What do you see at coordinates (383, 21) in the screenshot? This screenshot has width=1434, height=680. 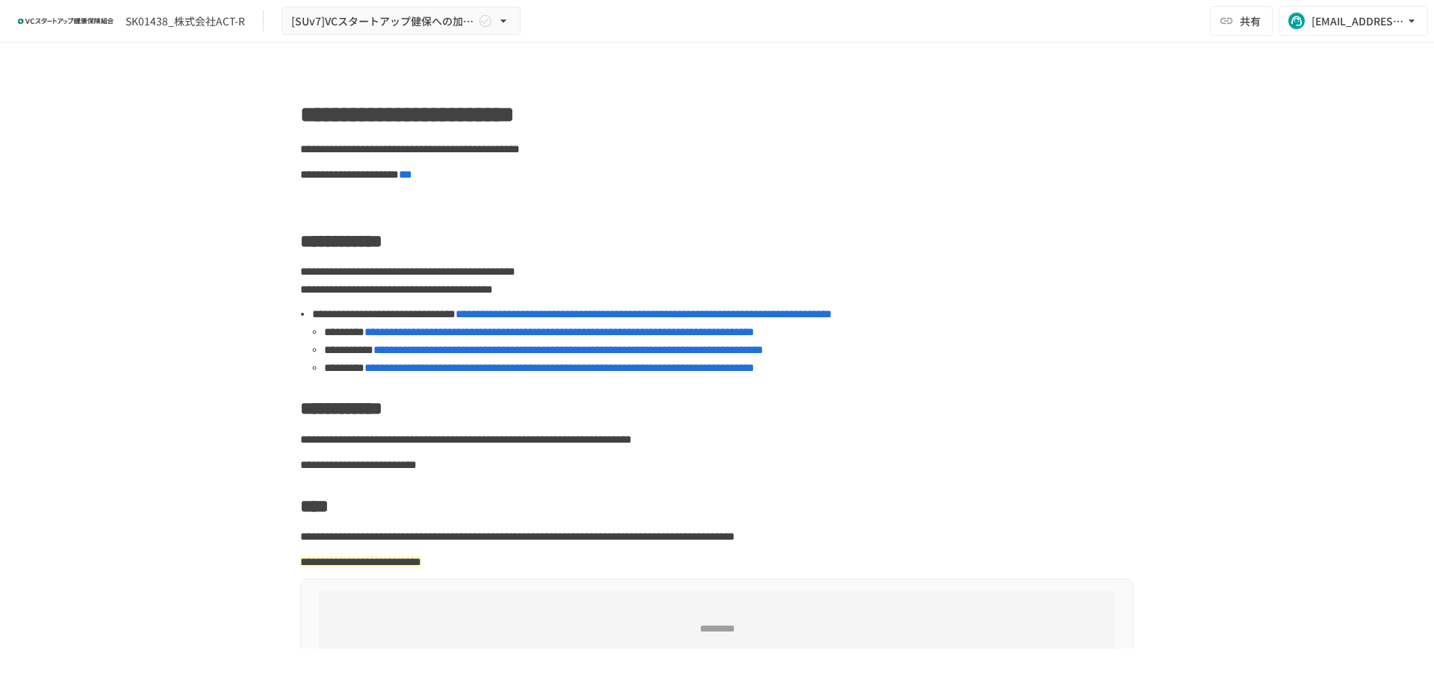 I see `span: [SUv7]VCスタートアップ健保への加入申請手続き` at bounding box center [383, 21].